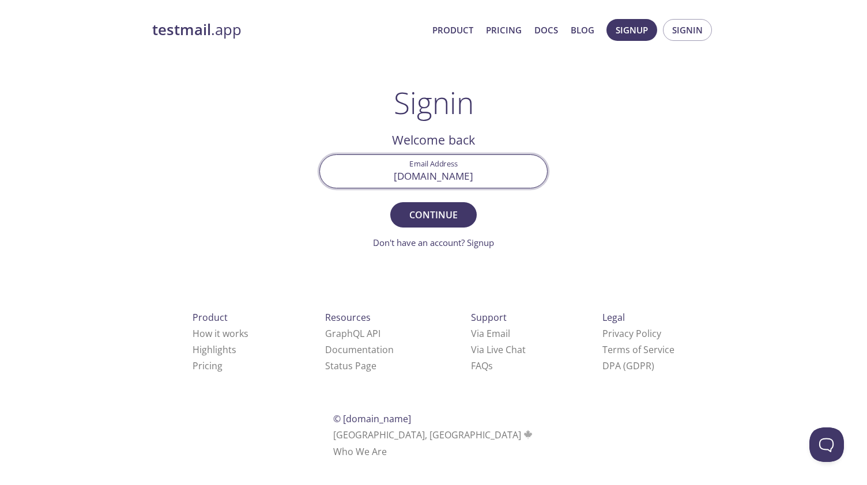  What do you see at coordinates (350, 366) in the screenshot?
I see `a: Status Page` at bounding box center [350, 366].